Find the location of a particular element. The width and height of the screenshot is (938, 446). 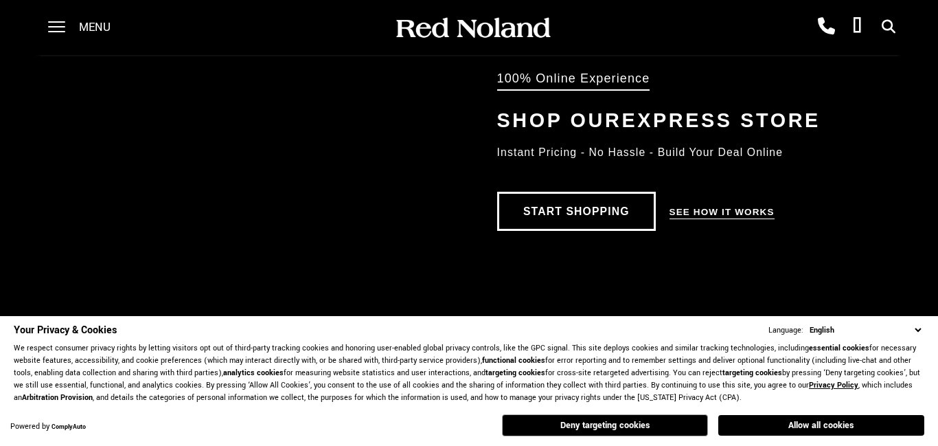

strong: functional cookies is located at coordinates (514, 360).